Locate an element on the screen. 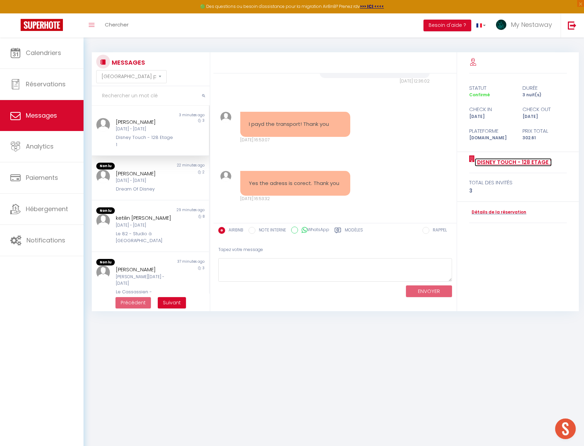  div: 302.61 is located at coordinates (544, 138).